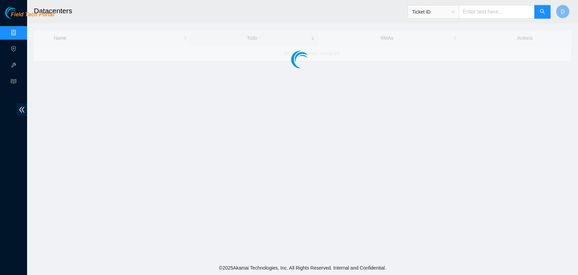  I want to click on span: search, so click(543, 12).